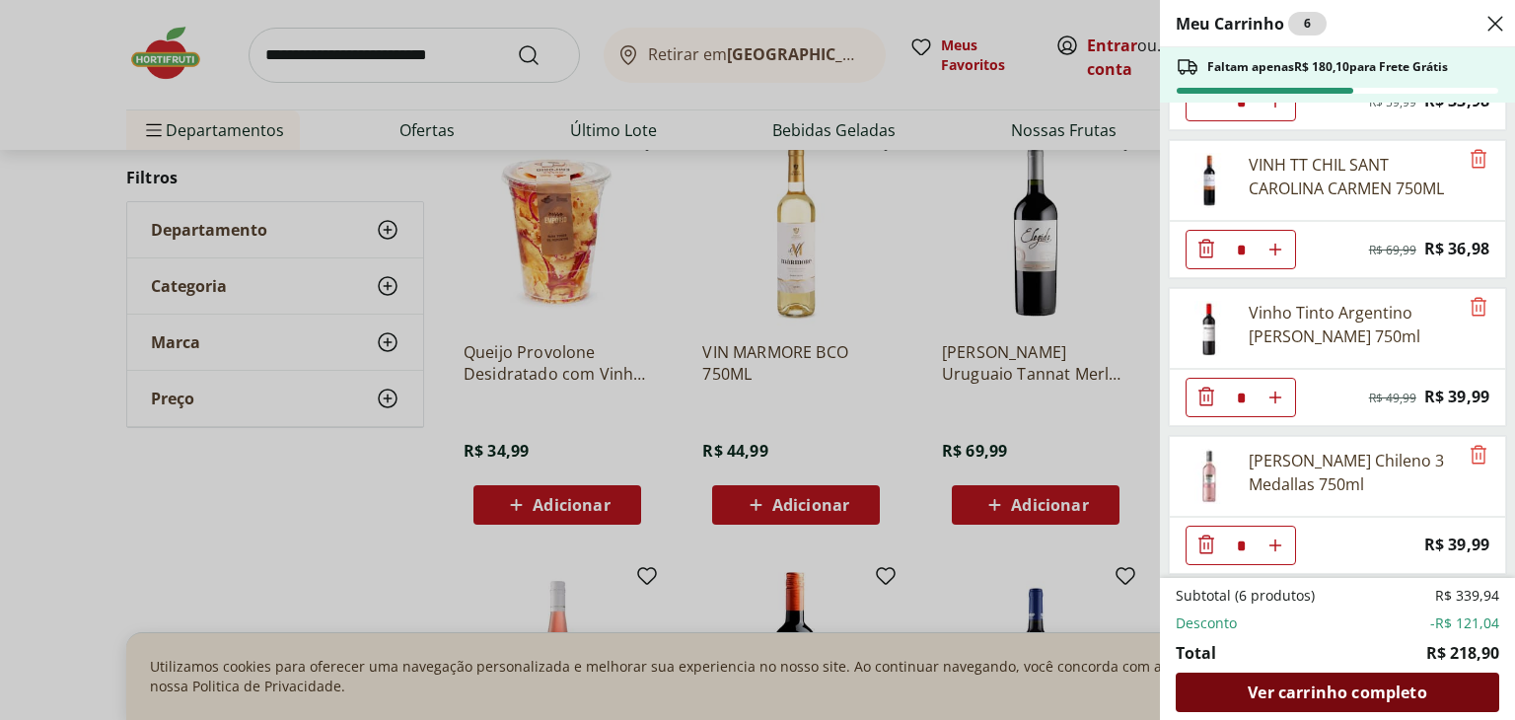 This screenshot has height=720, width=1515. What do you see at coordinates (1465, 623) in the screenshot?
I see `span: -R$ 121,04` at bounding box center [1465, 623].